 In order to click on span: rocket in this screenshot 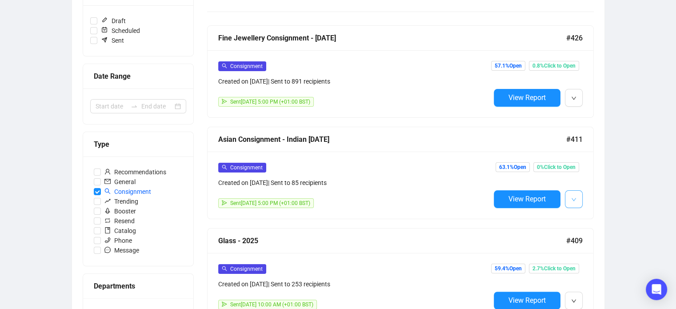, I will do `click(108, 211)`.